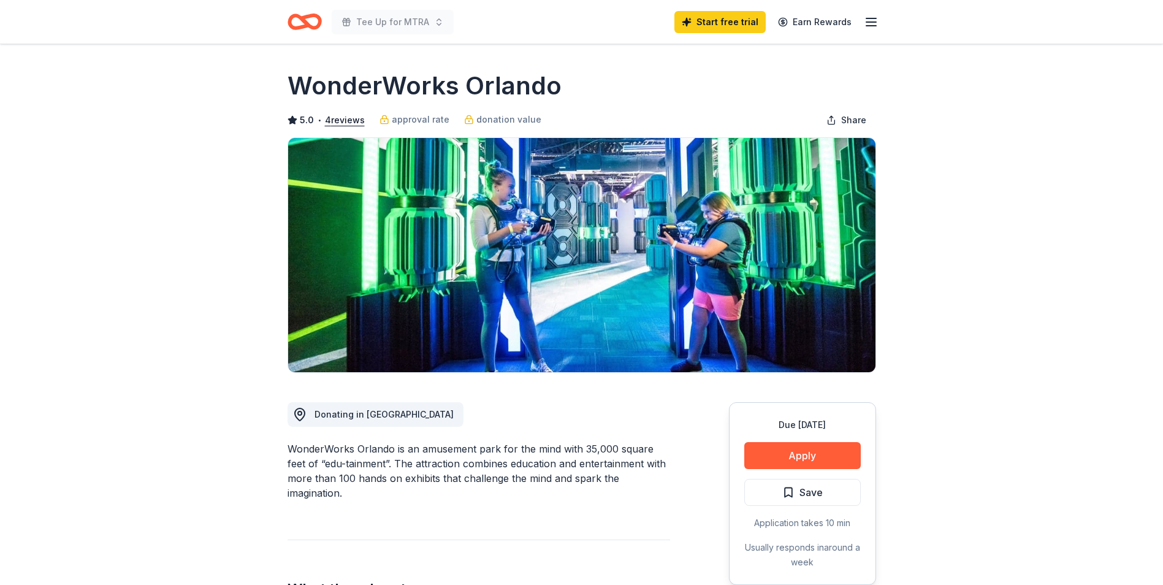 Image resolution: width=1163 pixels, height=585 pixels. Describe the element at coordinates (414, 120) in the screenshot. I see `a: approval rate` at that location.